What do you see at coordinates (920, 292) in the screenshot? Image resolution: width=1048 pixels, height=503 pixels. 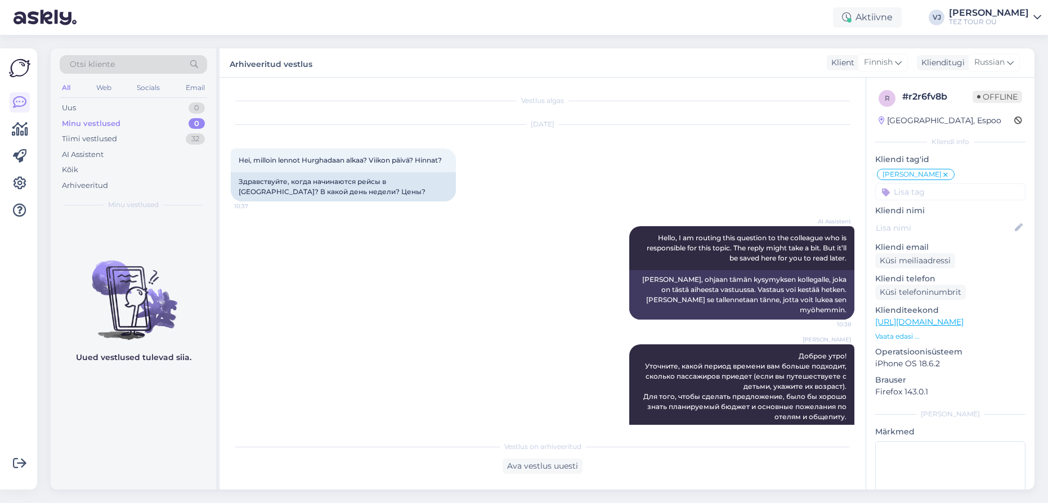 I see `div: Küsi telefoninumbrit` at bounding box center [920, 292].